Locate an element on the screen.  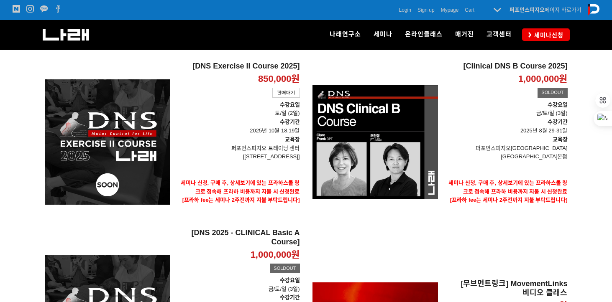
h2: [Clinical DNS B Course 2025] is located at coordinates (506, 66).